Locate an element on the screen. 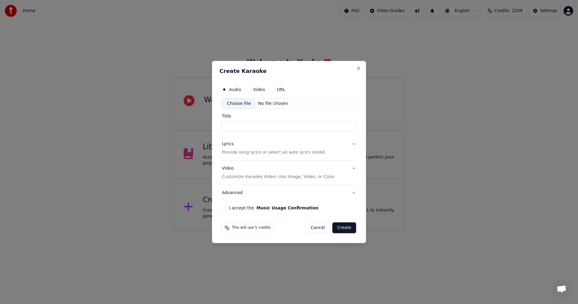 The height and width of the screenshot is (304, 578). label: Audio is located at coordinates (235, 89).